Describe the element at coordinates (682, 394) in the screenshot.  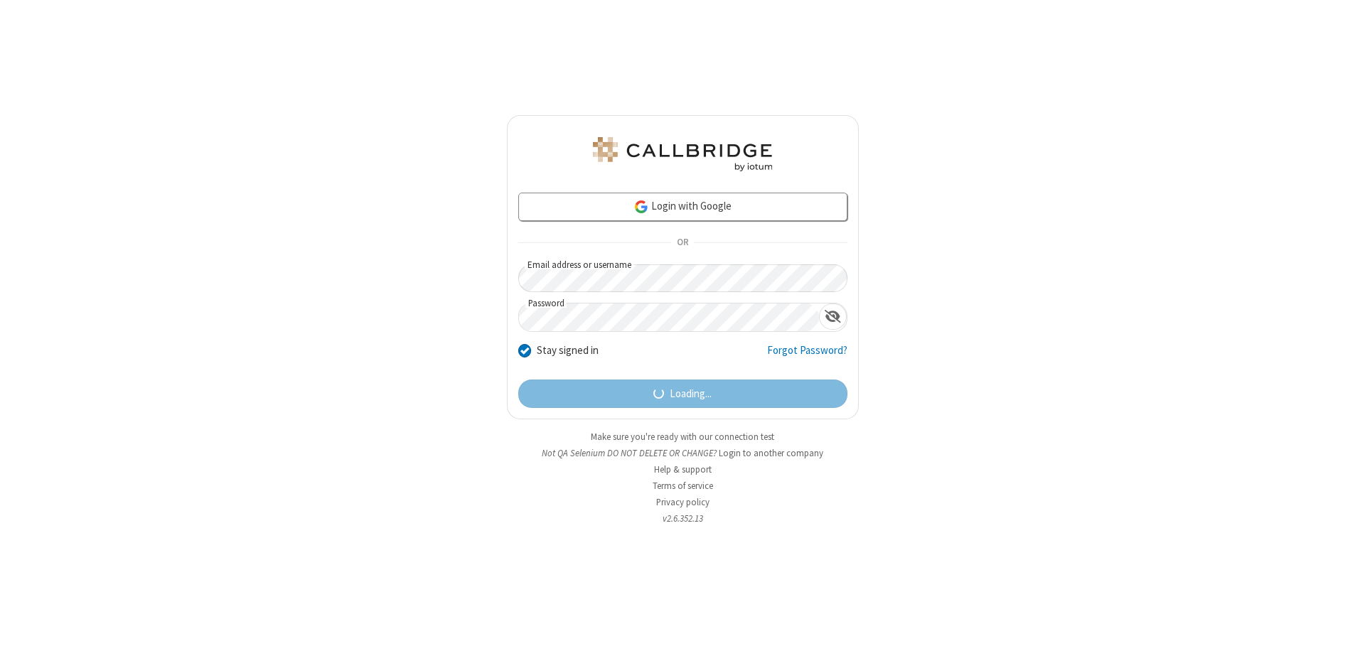
I see `button: Loading...` at that location.